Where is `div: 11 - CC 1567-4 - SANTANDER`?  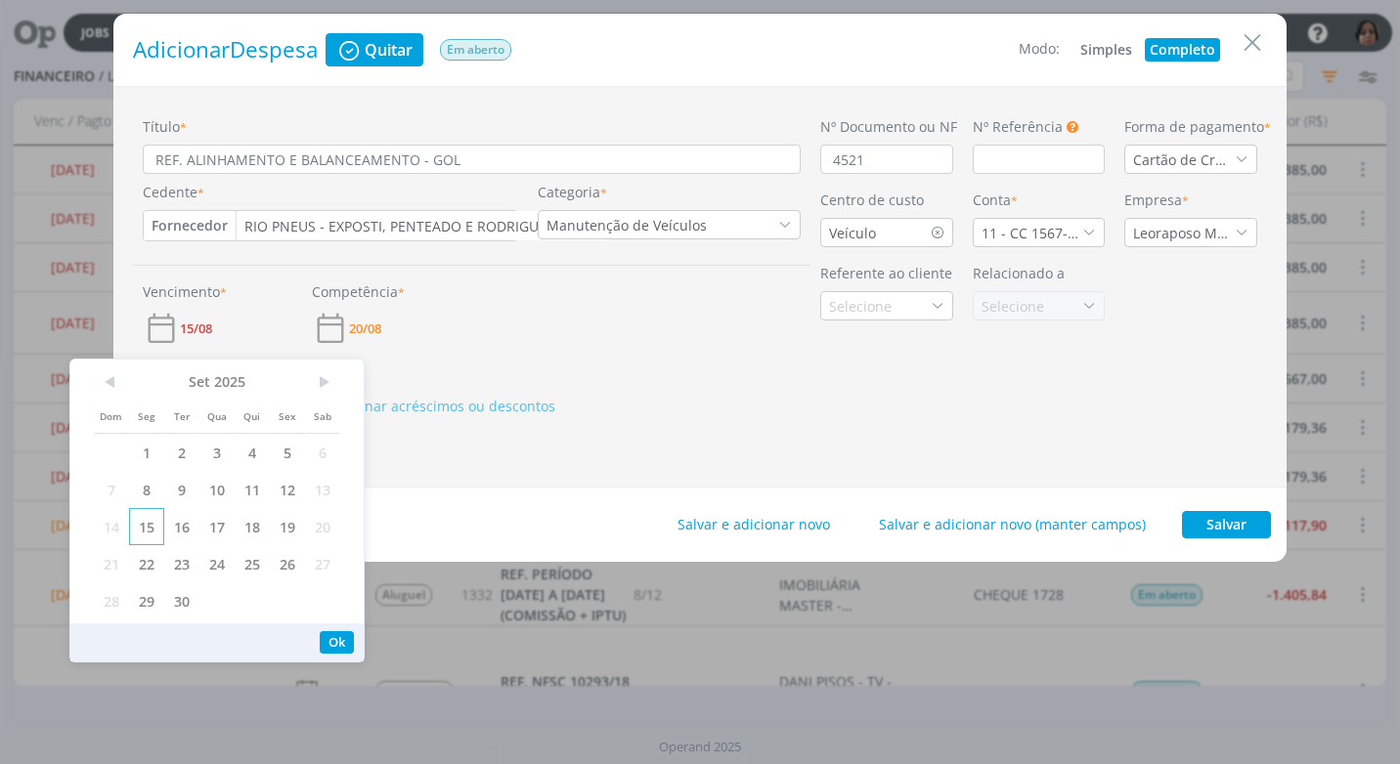 div: 11 - CC 1567-4 - SANTANDER is located at coordinates (1028, 233).